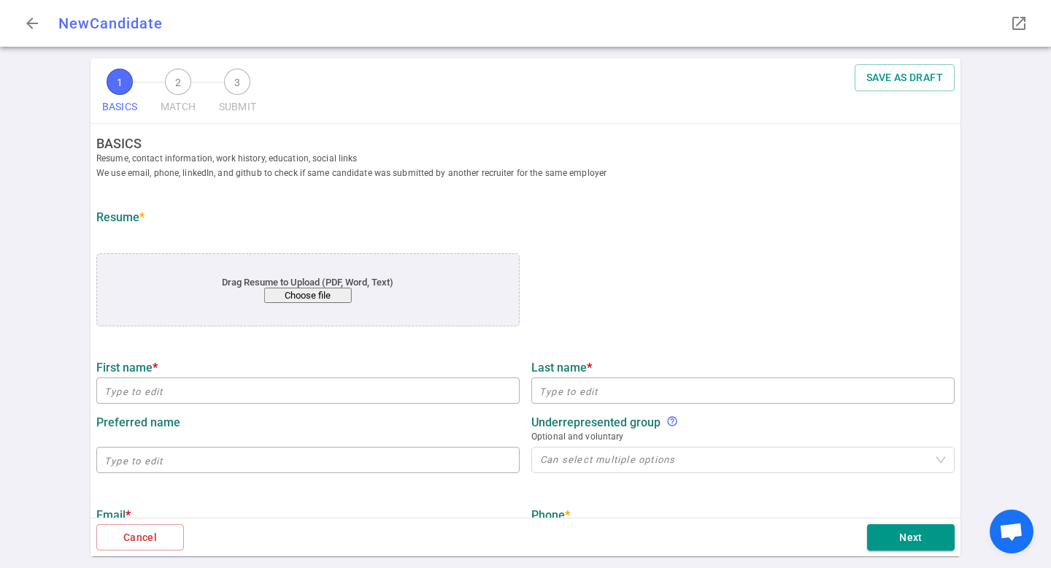 The height and width of the screenshot is (568, 1051). I want to click on label: First name, so click(308, 367).